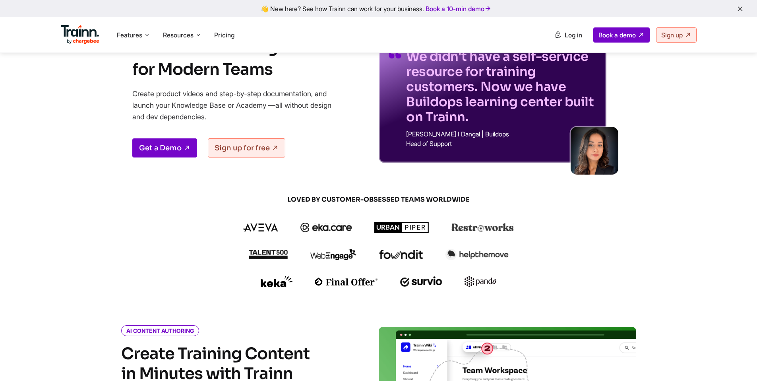 The image size is (757, 381). I want to click on img: finaloffer logo, so click(346, 281).